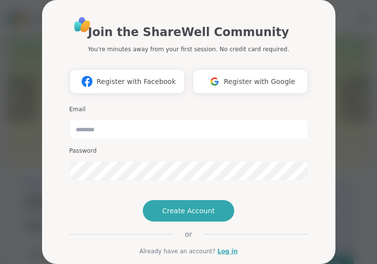 The image size is (377, 264). What do you see at coordinates (189, 49) in the screenshot?
I see `p: You're minutes away from your first session. No credit card required.` at bounding box center [189, 49].